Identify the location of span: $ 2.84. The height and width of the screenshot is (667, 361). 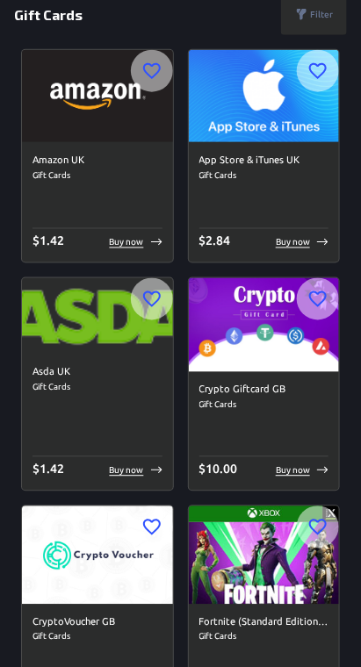
(215, 241).